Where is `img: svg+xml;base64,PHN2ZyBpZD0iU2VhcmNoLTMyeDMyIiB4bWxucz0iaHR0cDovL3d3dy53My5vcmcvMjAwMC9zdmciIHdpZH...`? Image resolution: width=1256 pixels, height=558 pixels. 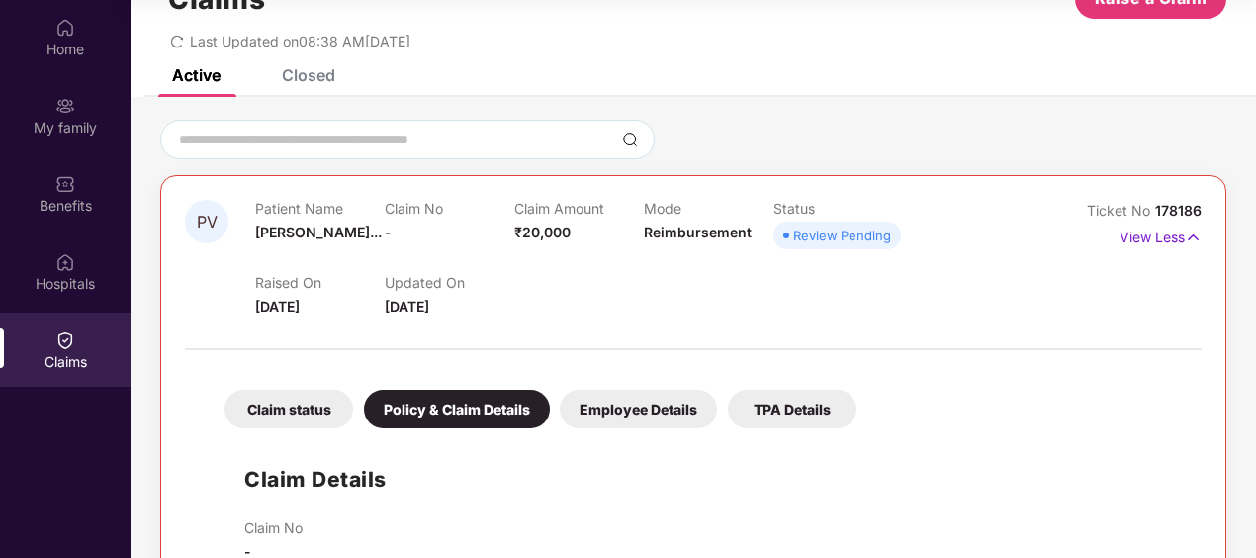 img: svg+xml;base64,PHN2ZyBpZD0iU2VhcmNoLTMyeDMyIiB4bWxucz0iaHR0cDovL3d3dy53My5vcmcvMjAwMC9zdmciIHdpZH... is located at coordinates (630, 139).